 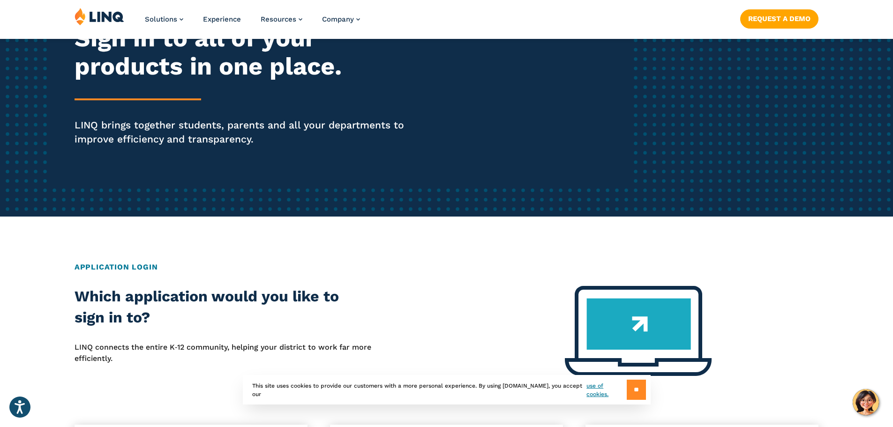 What do you see at coordinates (161, 19) in the screenshot?
I see `span: Solutions` at bounding box center [161, 19].